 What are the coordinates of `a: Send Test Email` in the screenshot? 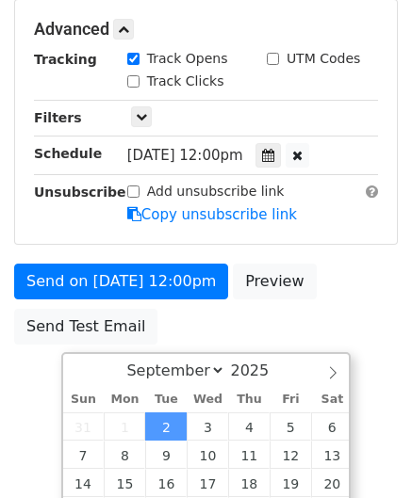 It's located at (86, 327).